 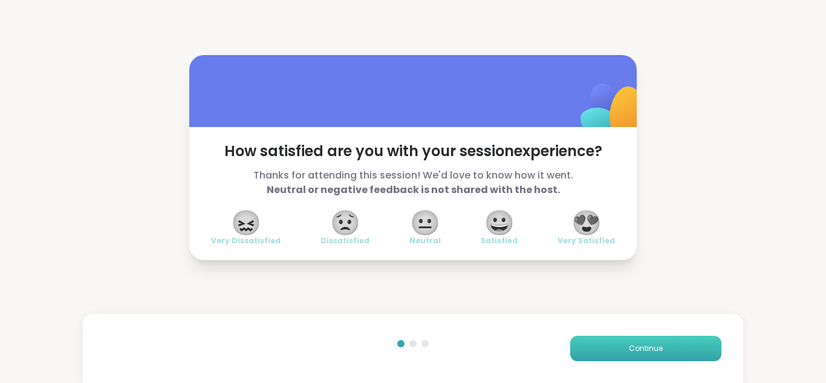 I want to click on span: Satisfied, so click(x=499, y=241).